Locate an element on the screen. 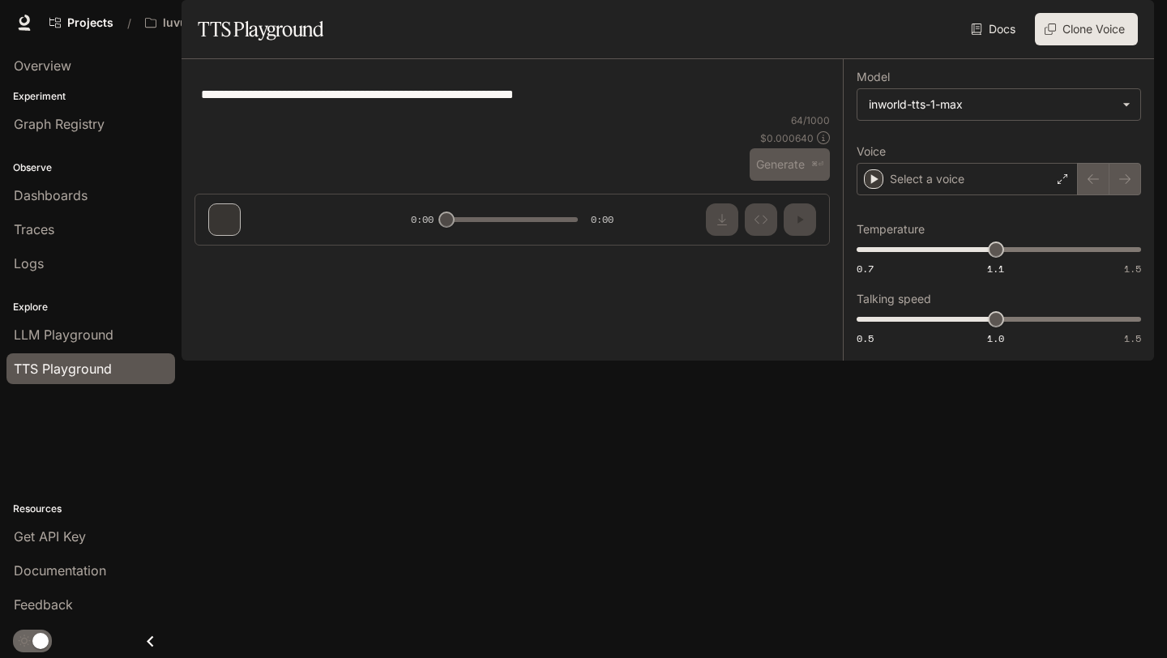  p: $ 0.000640 is located at coordinates (787, 138).